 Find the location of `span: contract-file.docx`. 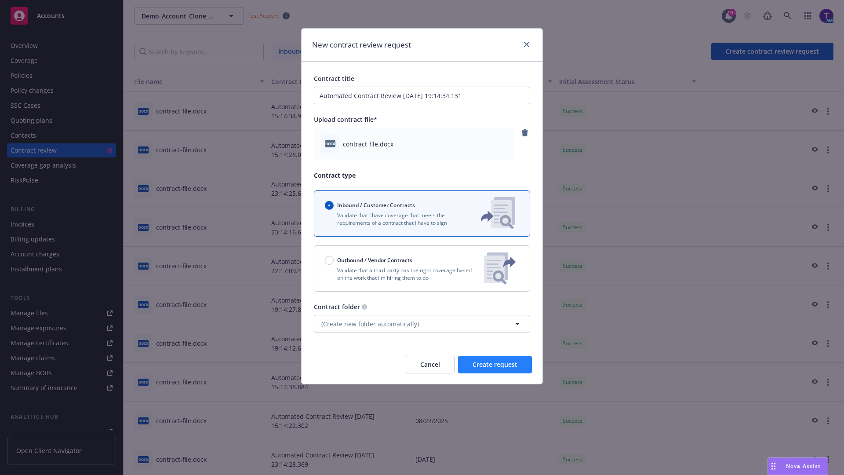

span: contract-file.docx is located at coordinates (368, 144).